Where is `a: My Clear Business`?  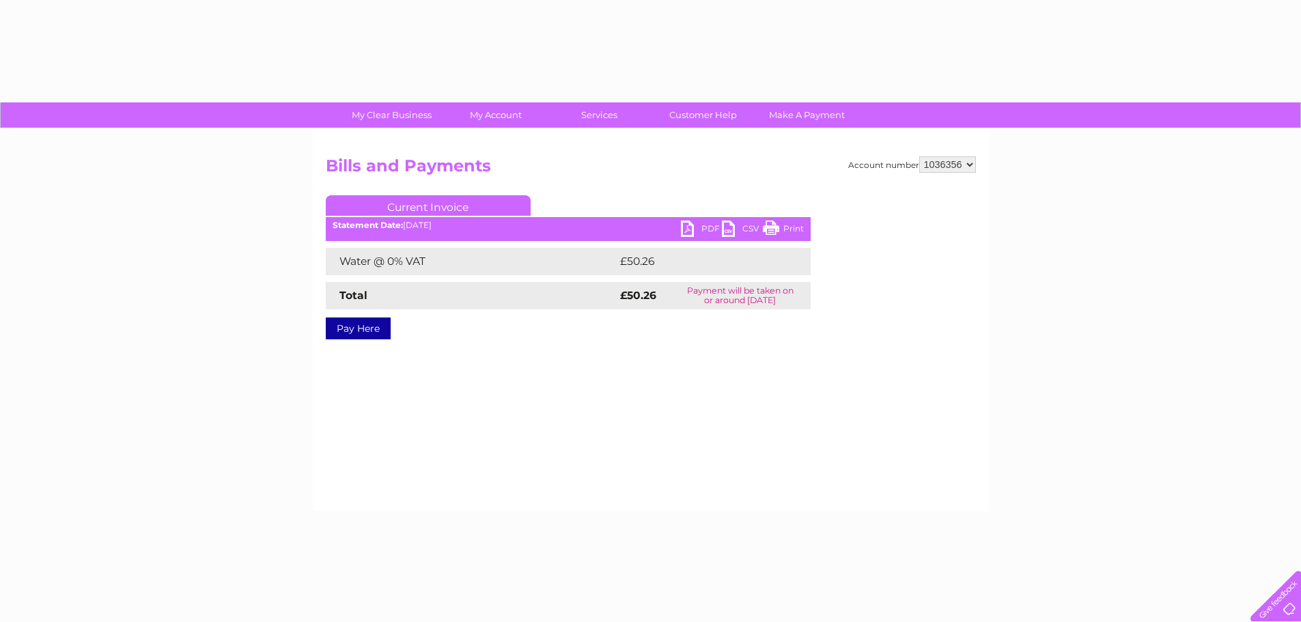
a: My Clear Business is located at coordinates (391, 115).